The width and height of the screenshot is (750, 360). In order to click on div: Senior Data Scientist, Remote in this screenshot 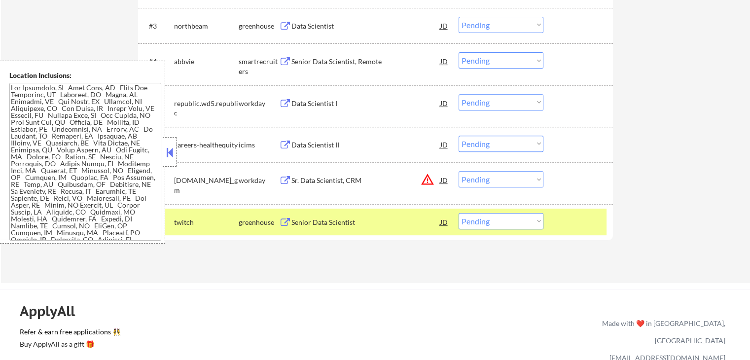, I will do `click(366, 62)`.